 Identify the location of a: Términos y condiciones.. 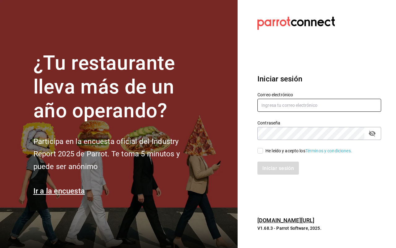
(329, 151).